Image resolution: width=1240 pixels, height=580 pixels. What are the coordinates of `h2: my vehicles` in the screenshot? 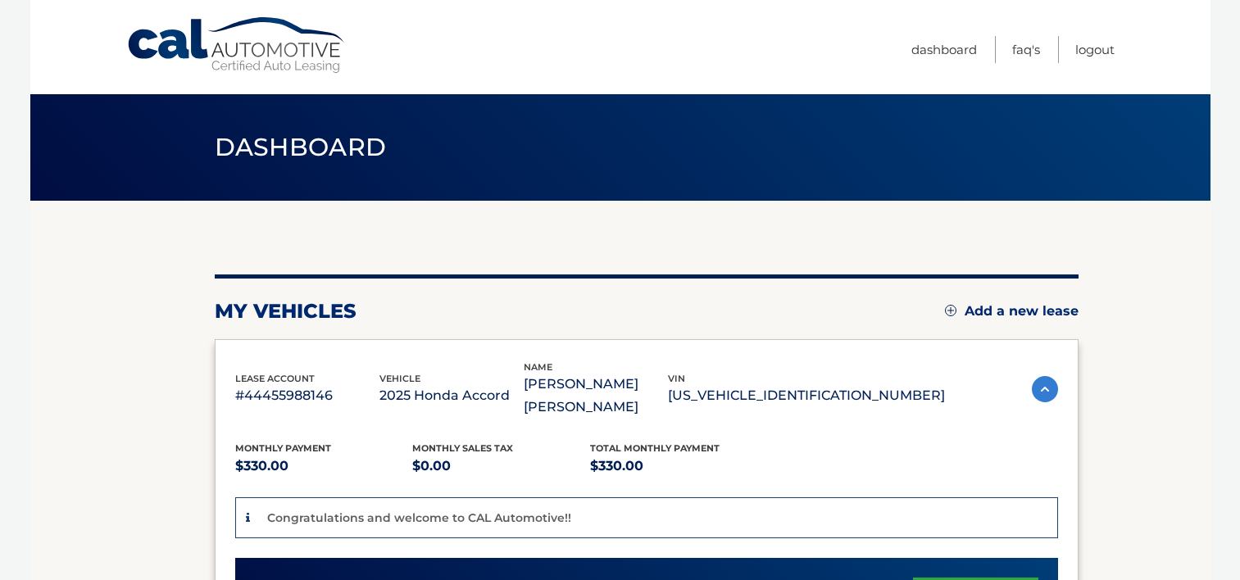 It's located at (285, 312).